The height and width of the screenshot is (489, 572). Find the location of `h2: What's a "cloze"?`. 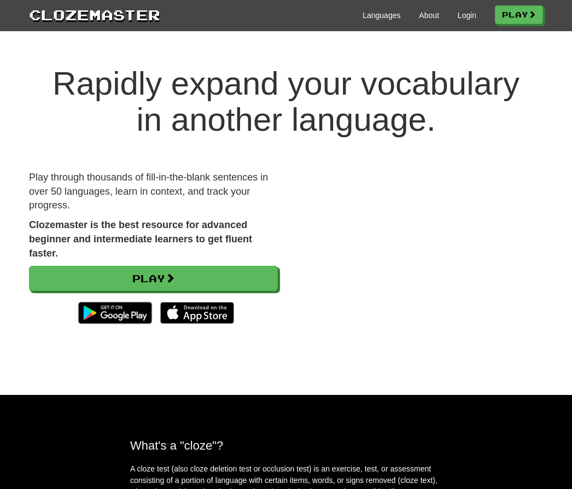

h2: What's a "cloze"? is located at coordinates (286, 445).